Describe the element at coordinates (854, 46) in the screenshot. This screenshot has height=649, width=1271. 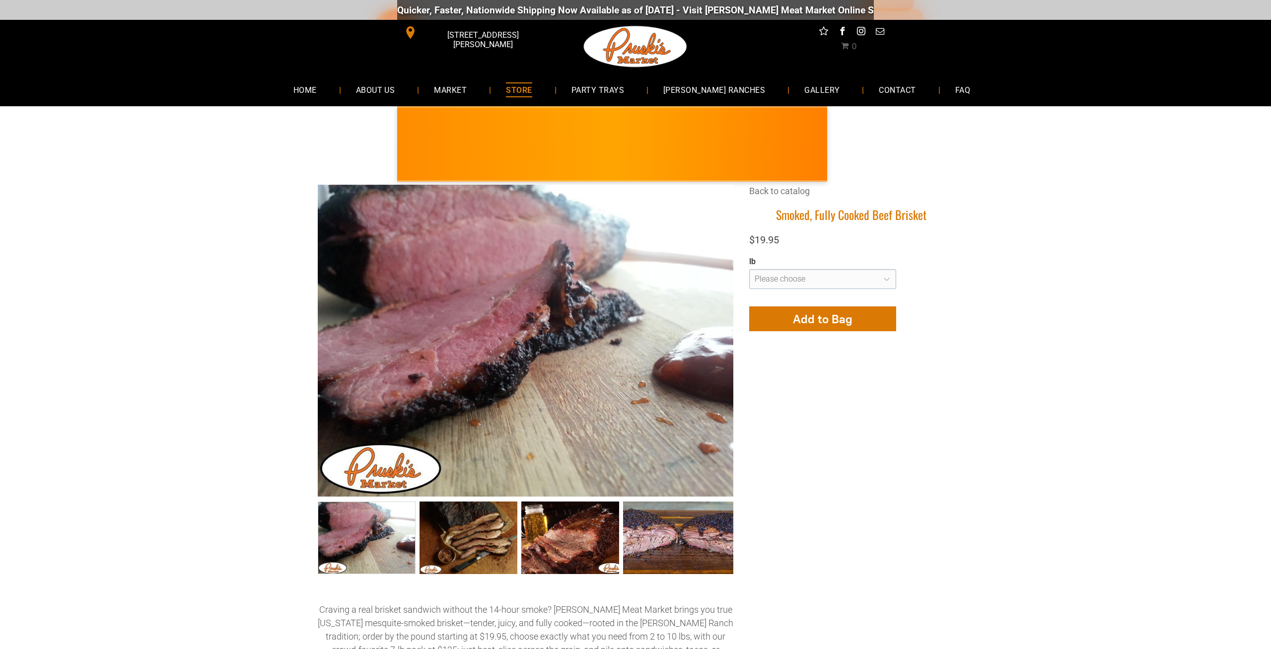
I see `span: 0` at that location.